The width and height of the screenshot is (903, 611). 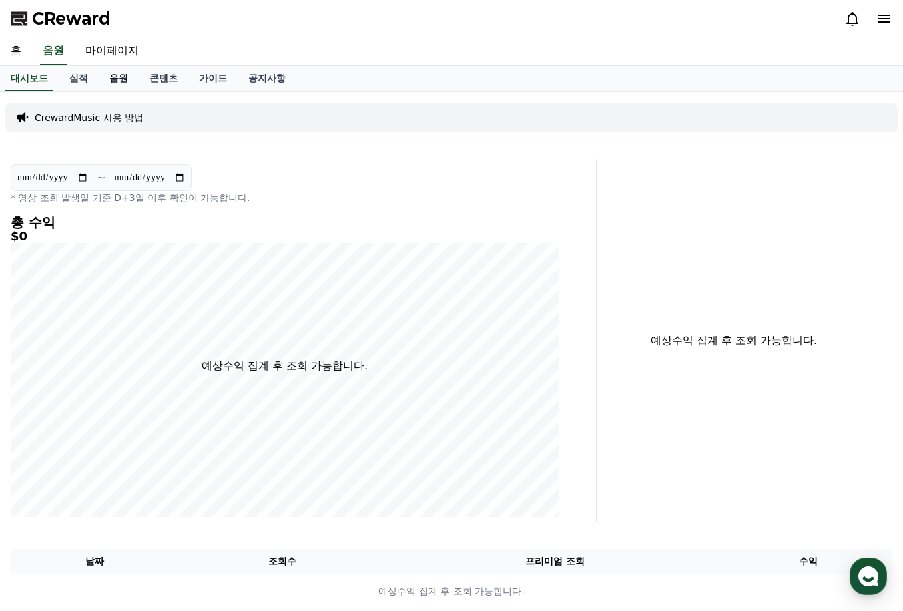 What do you see at coordinates (130, 449) in the screenshot?
I see `span: 대화` at bounding box center [130, 449].